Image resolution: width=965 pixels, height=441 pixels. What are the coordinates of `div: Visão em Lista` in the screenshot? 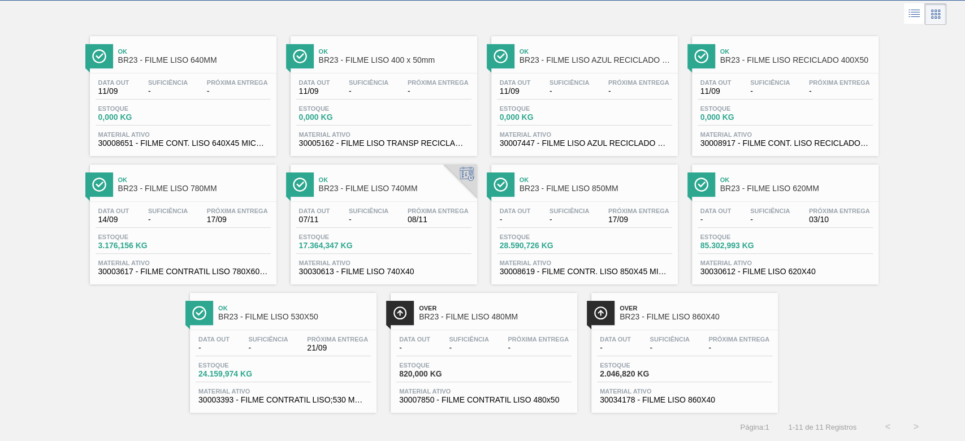 It's located at (914, 14).